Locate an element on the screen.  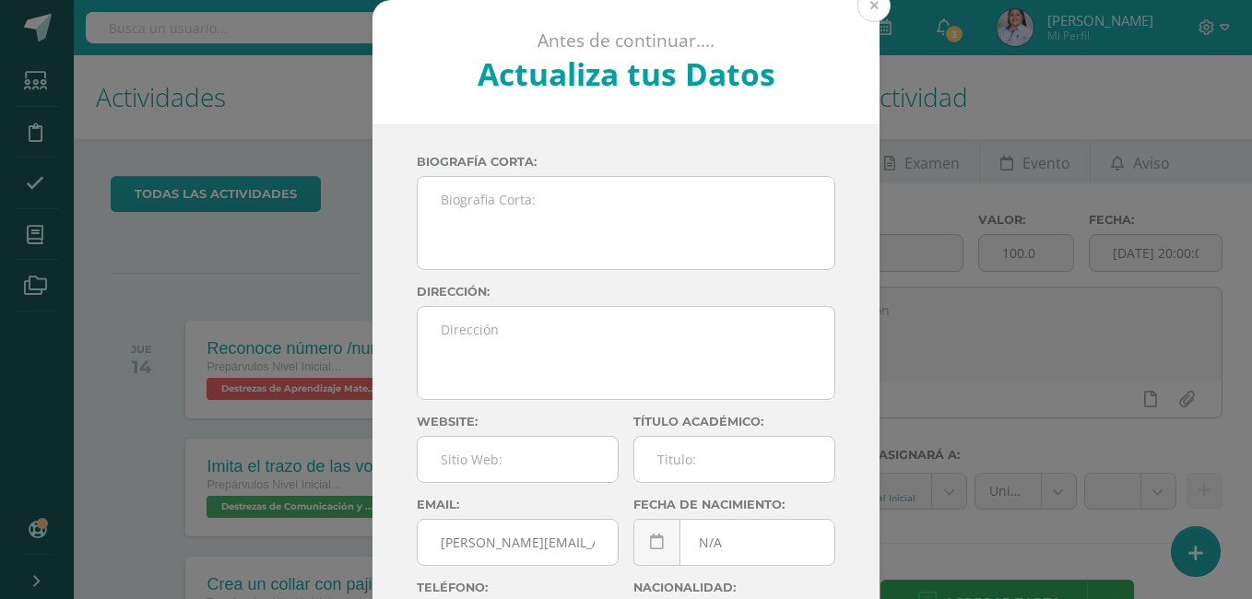
label: Biografía corta: is located at coordinates (626, 161).